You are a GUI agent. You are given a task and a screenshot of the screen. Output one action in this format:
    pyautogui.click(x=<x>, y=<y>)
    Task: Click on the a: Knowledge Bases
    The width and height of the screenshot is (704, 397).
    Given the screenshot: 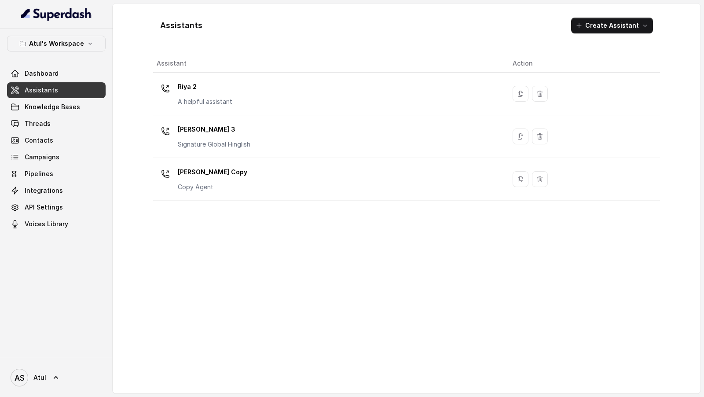 What is the action you would take?
    pyautogui.click(x=56, y=107)
    